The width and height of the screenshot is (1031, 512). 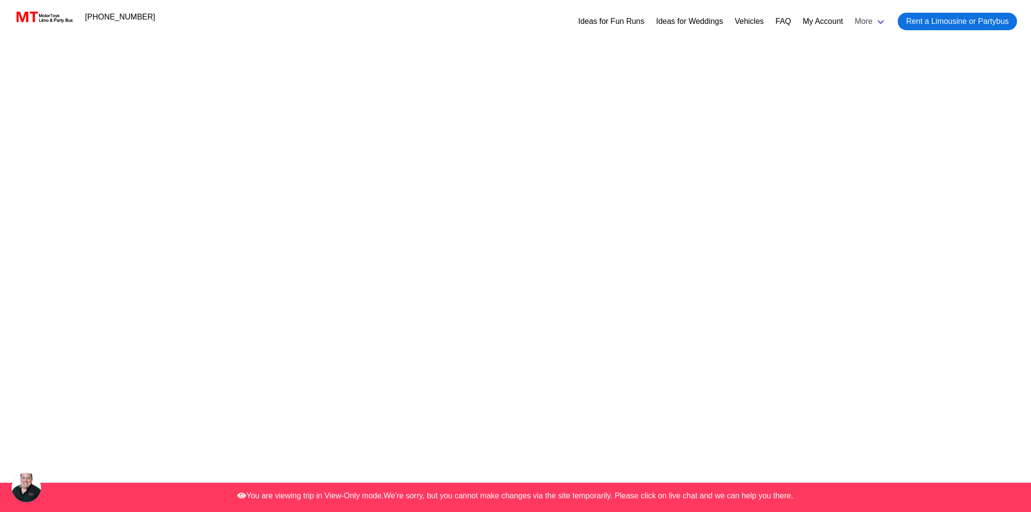 What do you see at coordinates (43, 17) in the screenshot?
I see `img: MotorToys Logo` at bounding box center [43, 17].